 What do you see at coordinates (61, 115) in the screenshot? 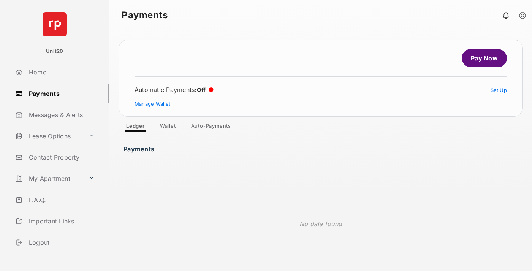
I see `a: Messages & Alerts` at bounding box center [61, 115].